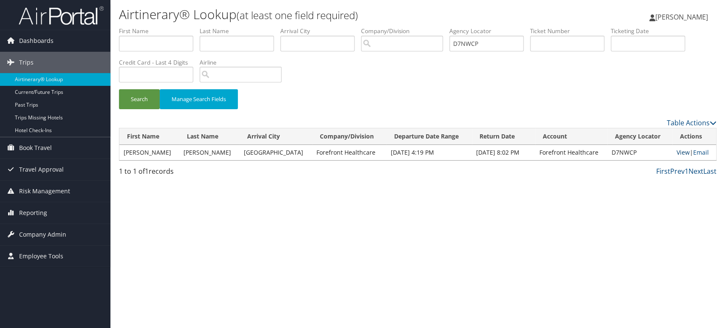 The height and width of the screenshot is (328, 725). What do you see at coordinates (209, 136) in the screenshot?
I see `th: Last Name: activate to sort column ascending` at bounding box center [209, 136].